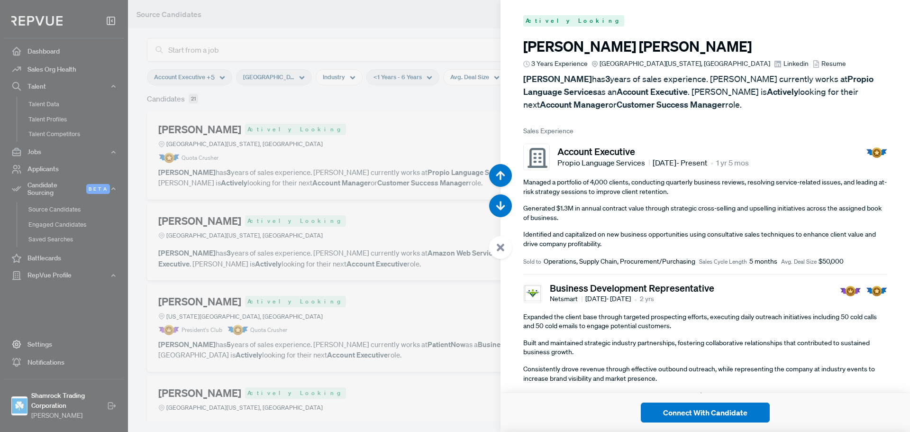 The width and height of the screenshot is (910, 432). I want to click on img: President Badge, so click(850, 291).